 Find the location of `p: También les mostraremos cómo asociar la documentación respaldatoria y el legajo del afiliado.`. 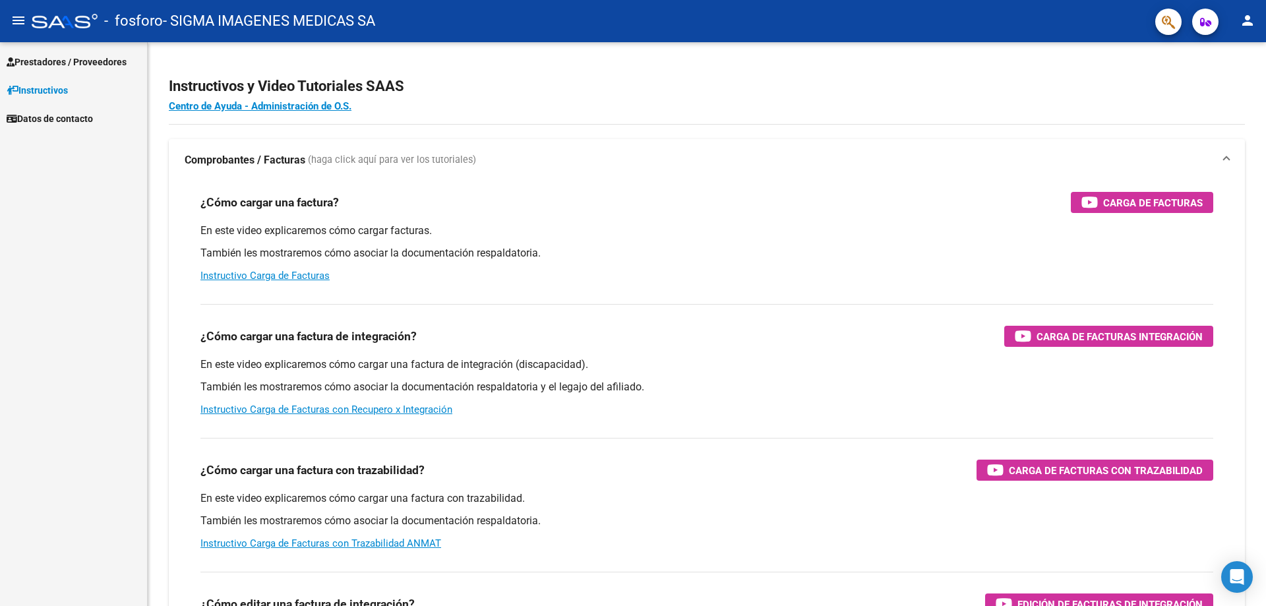

p: También les mostraremos cómo asociar la documentación respaldatoria y el legajo del afiliado. is located at coordinates (707, 387).